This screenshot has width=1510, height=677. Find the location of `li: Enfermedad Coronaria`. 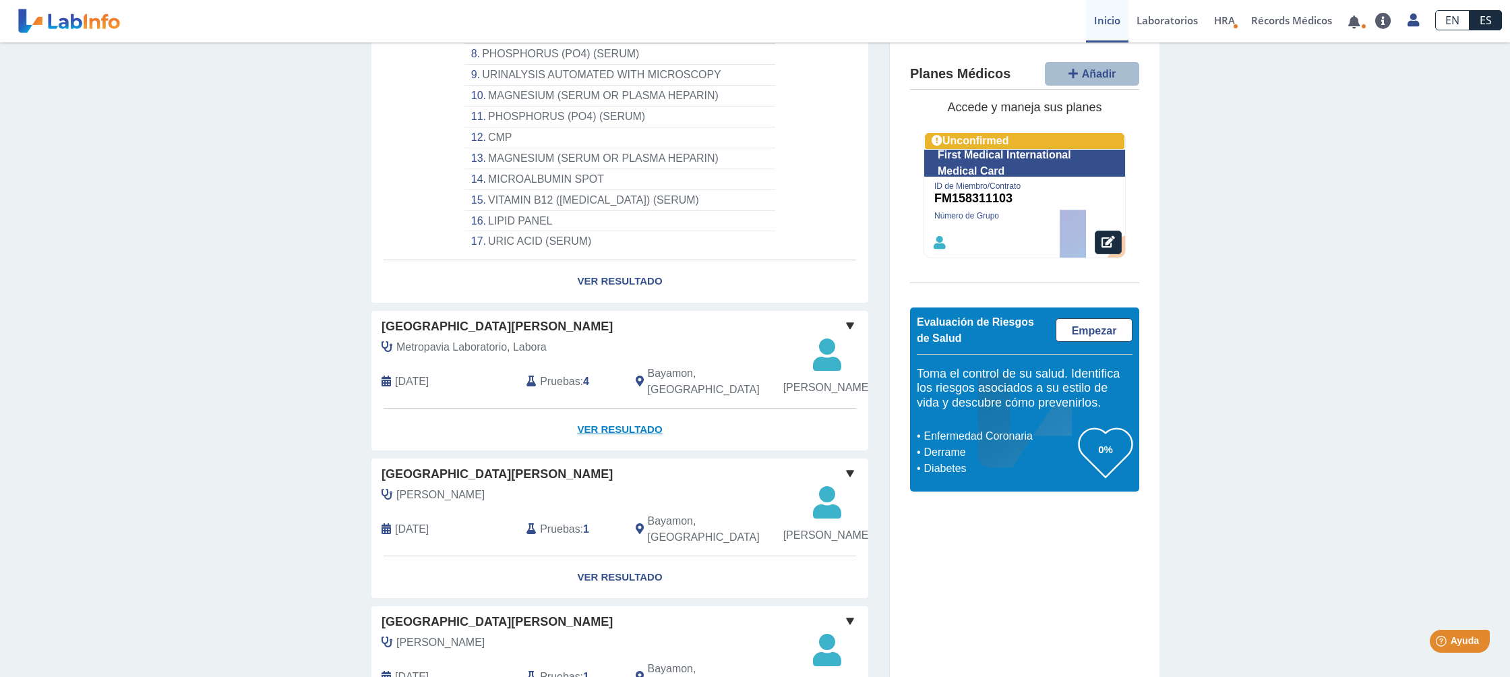

li: Enfermedad Coronaria is located at coordinates (999, 436).